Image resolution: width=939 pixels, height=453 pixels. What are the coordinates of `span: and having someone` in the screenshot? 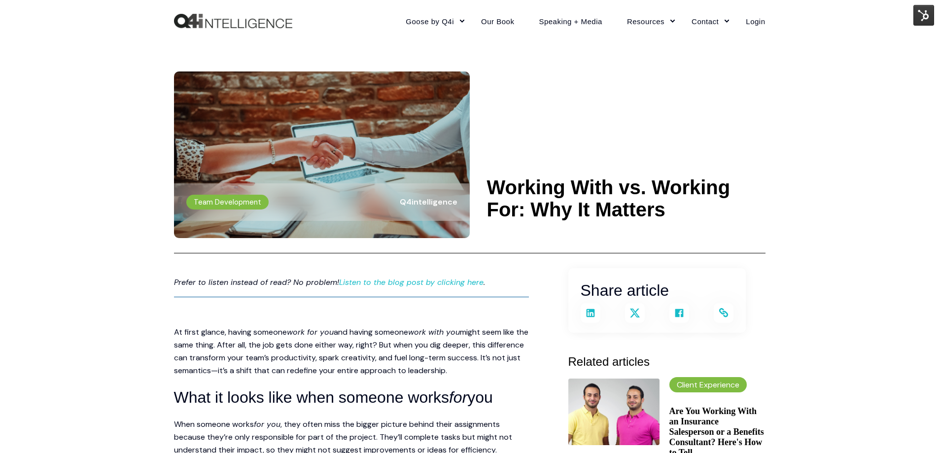 It's located at (371, 332).